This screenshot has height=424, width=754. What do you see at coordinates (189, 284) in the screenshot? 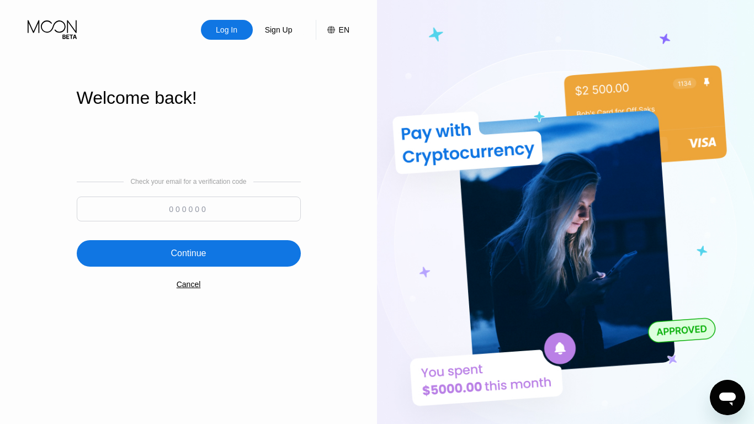
I see `div: Cancel` at bounding box center [189, 284].